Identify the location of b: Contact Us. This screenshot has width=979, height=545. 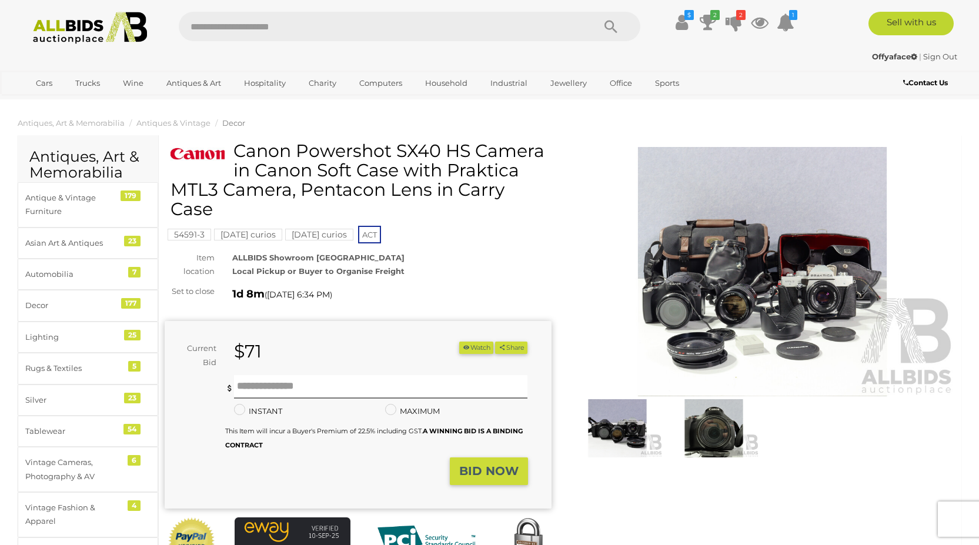
(925, 82).